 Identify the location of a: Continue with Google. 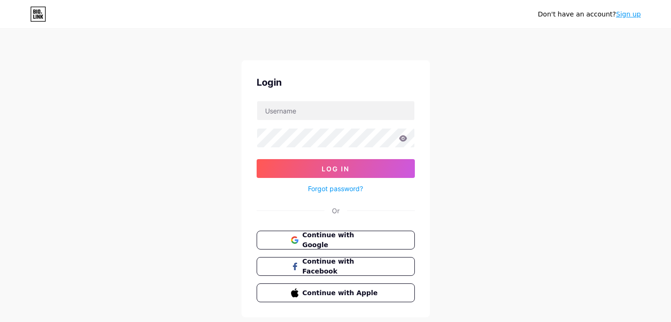
(336, 240).